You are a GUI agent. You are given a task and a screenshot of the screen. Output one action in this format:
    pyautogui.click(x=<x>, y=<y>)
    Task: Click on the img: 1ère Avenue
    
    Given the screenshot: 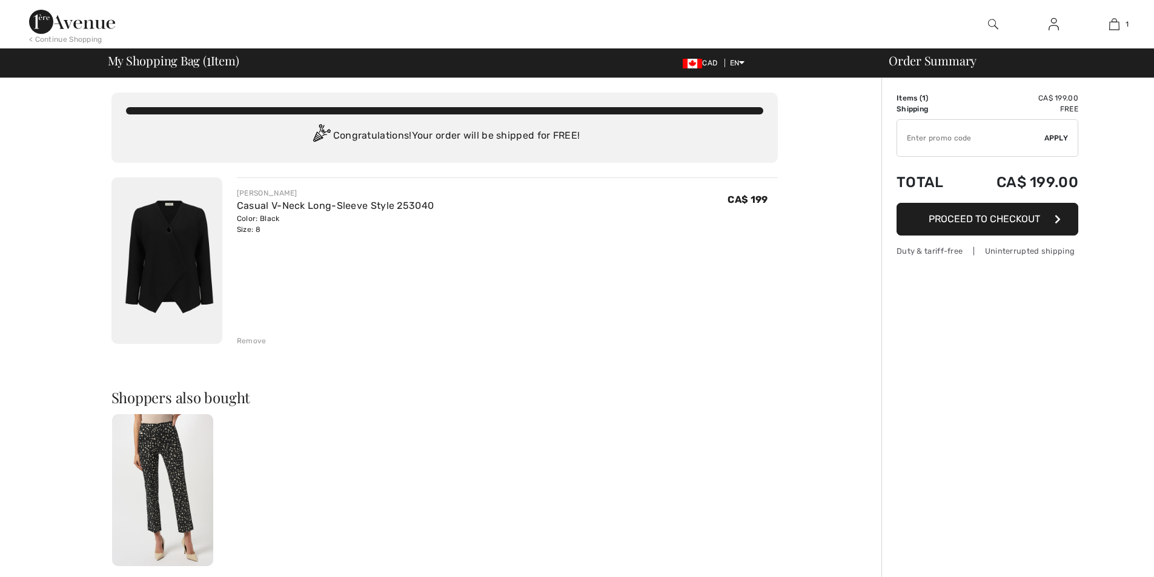 What is the action you would take?
    pyautogui.click(x=72, y=22)
    